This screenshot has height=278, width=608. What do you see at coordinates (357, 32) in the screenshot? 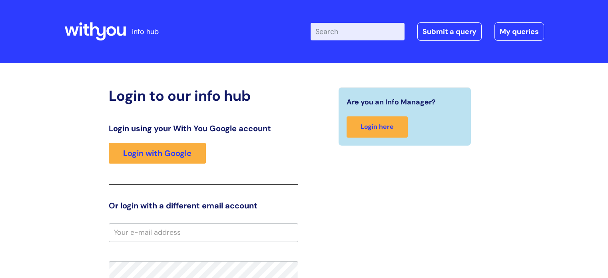
I see `input: Search` at bounding box center [357, 32].